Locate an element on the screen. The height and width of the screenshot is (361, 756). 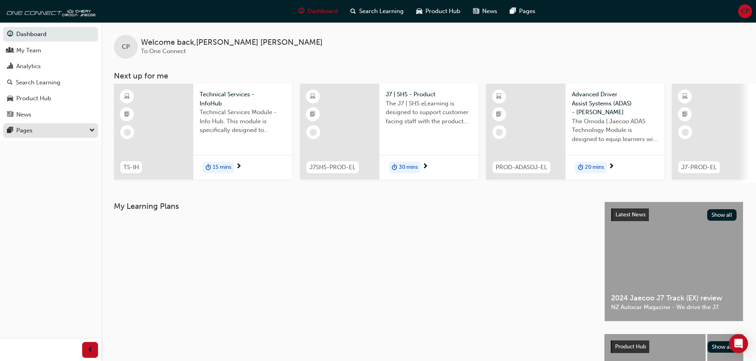
span: chart-icon is located at coordinates (10, 67).